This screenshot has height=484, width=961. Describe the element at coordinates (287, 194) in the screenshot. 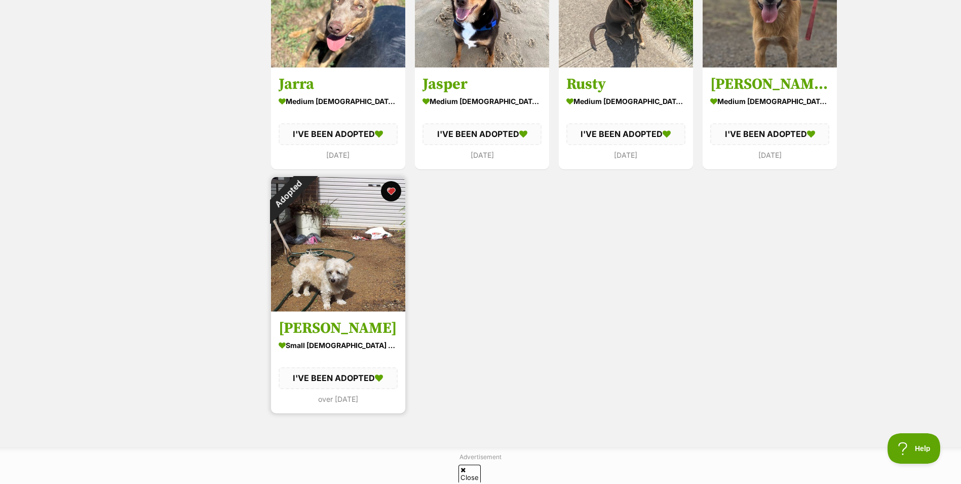

I see `div: Adopted` at that location.